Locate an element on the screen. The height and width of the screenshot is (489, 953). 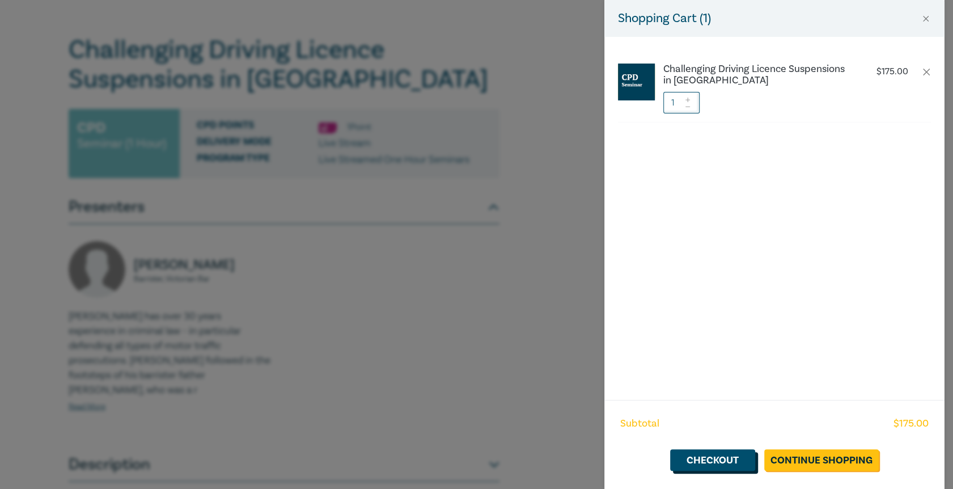
span: $ 175.00 is located at coordinates (911, 423).